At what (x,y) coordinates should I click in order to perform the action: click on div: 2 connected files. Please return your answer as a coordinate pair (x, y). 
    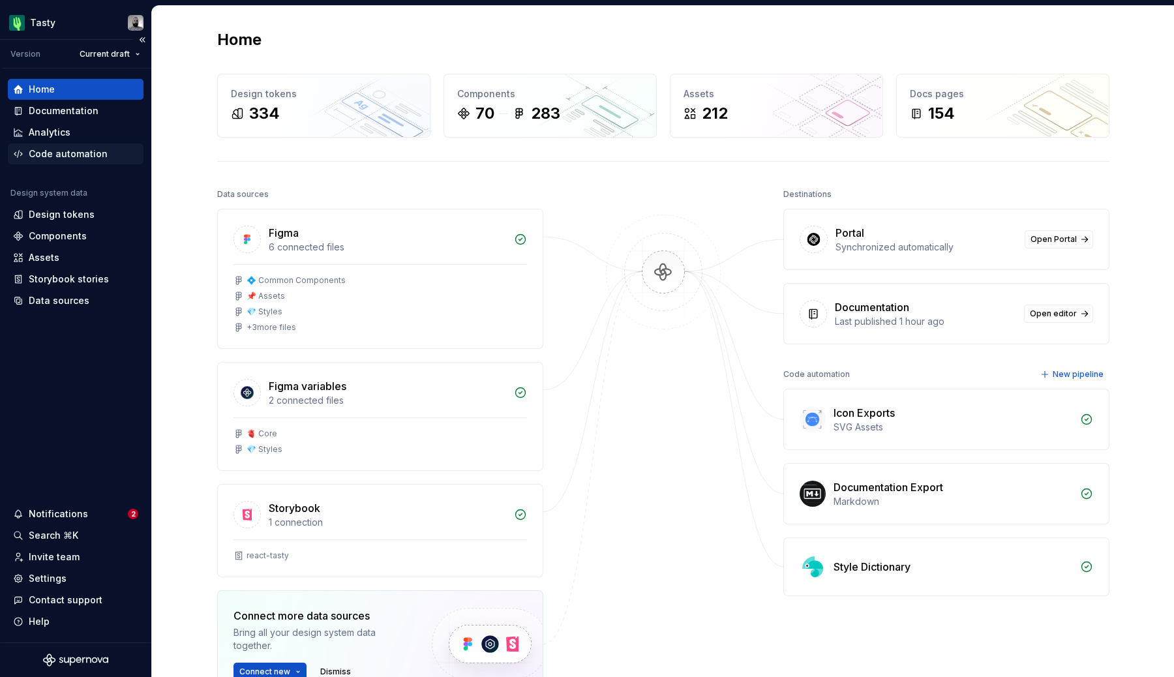
    Looking at the image, I should click on (388, 401).